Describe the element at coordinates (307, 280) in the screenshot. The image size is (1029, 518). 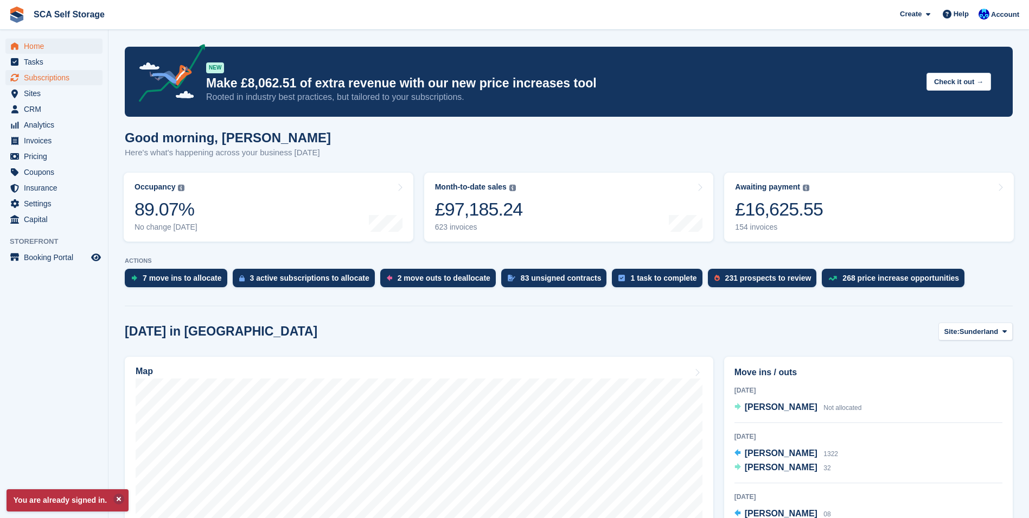
I see `a: 3 active subscriptions to allocate` at that location.